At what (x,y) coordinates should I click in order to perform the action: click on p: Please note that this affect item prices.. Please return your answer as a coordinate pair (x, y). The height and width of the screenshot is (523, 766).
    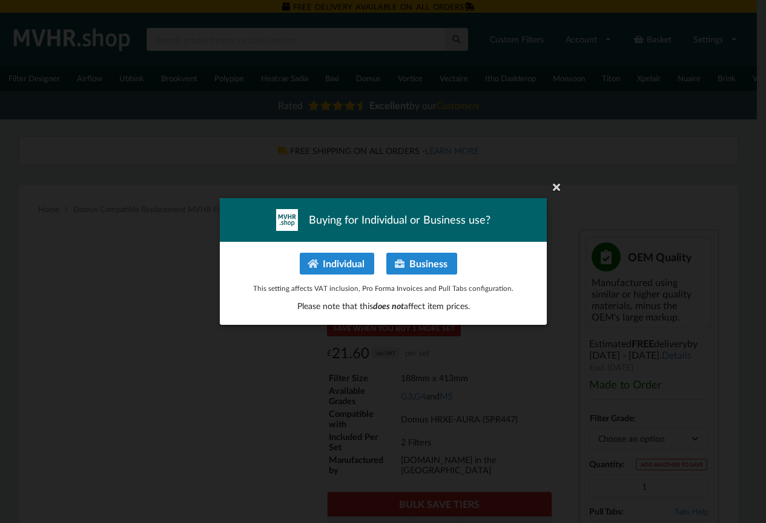
    Looking at the image, I should click on (383, 306).